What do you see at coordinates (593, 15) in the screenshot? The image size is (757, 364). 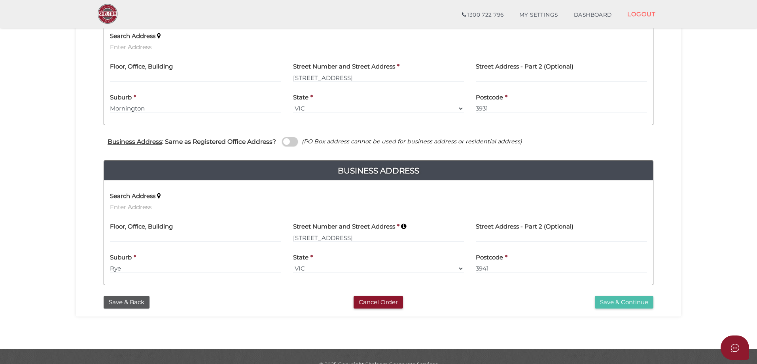 I see `a: DASHBOARD` at bounding box center [593, 15].